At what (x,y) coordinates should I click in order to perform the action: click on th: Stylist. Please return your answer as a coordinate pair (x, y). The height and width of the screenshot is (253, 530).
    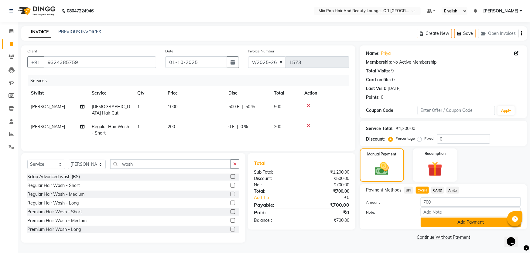
    Looking at the image, I should click on (58, 93).